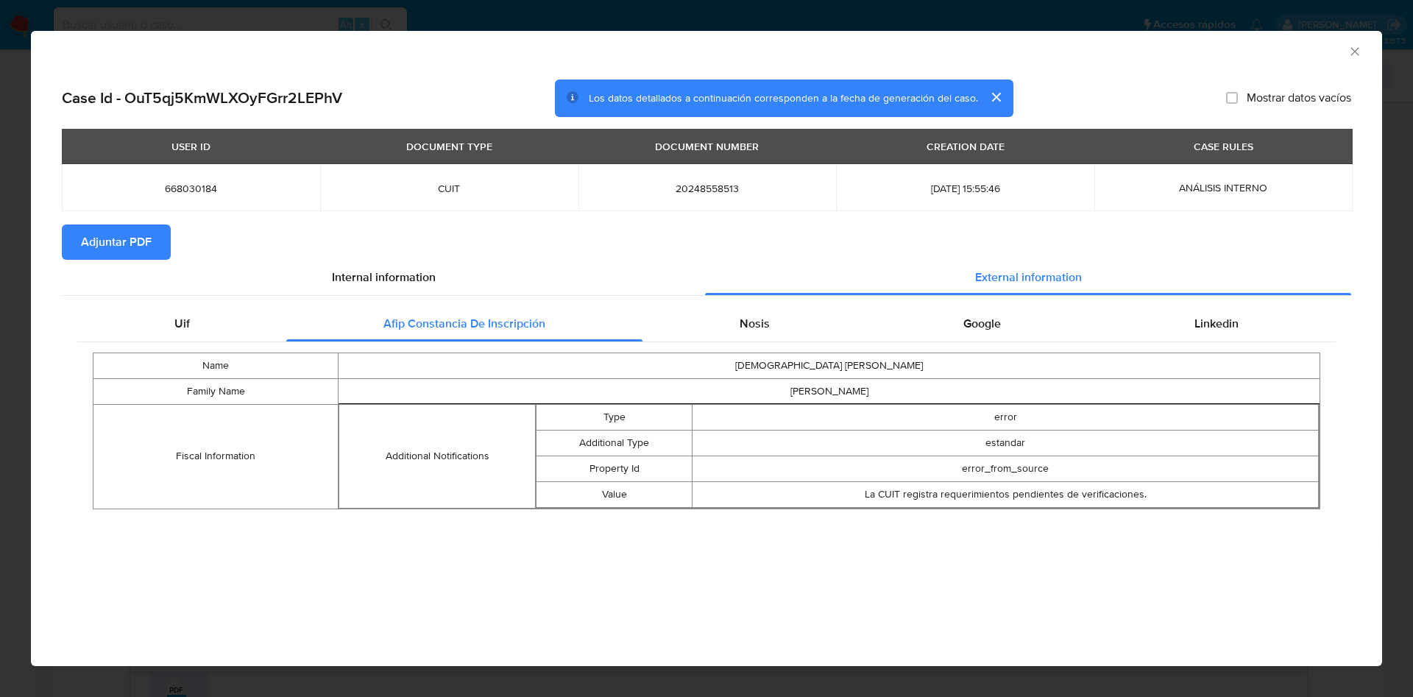 Image resolution: width=1413 pixels, height=697 pixels. What do you see at coordinates (1223, 188) in the screenshot?
I see `span: ANÁLISIS INTERNO` at bounding box center [1223, 188].